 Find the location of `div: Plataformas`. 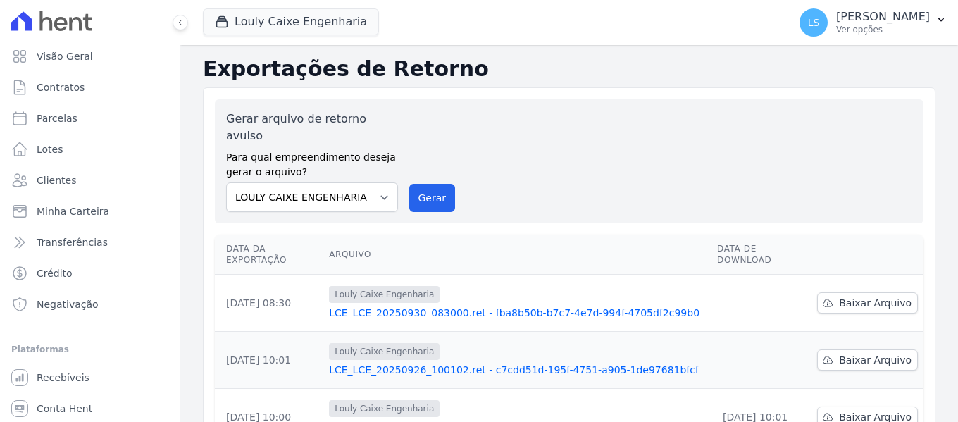

div: Plataformas is located at coordinates (89, 349).